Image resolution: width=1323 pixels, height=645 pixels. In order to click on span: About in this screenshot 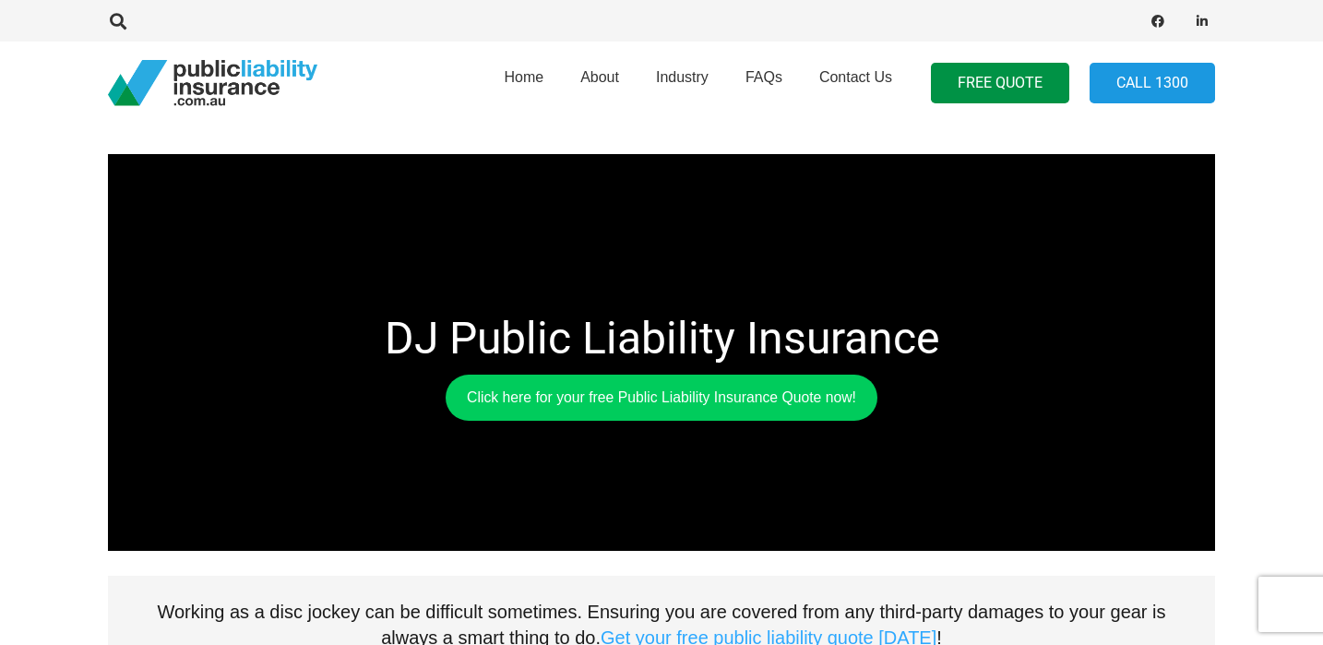, I will do `click(599, 77)`.